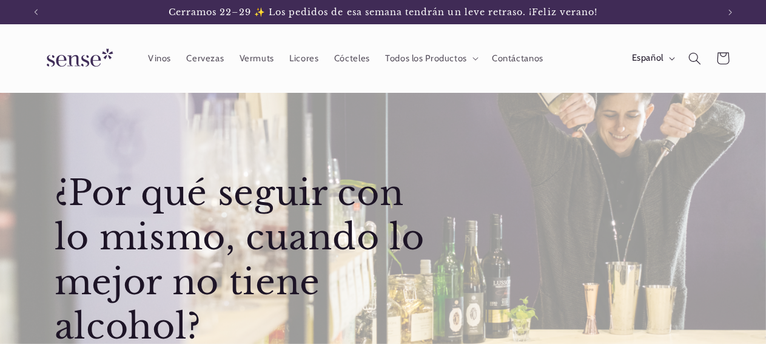 This screenshot has width=766, height=344. Describe the element at coordinates (352, 58) in the screenshot. I see `span: Cócteles` at that location.